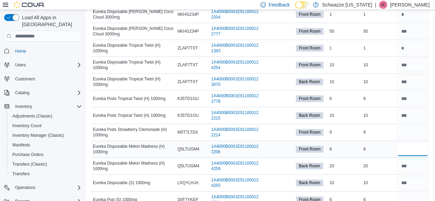 Image resolution: width=435 pixels, height=201 pixels. I want to click on button: Home, so click(43, 51).